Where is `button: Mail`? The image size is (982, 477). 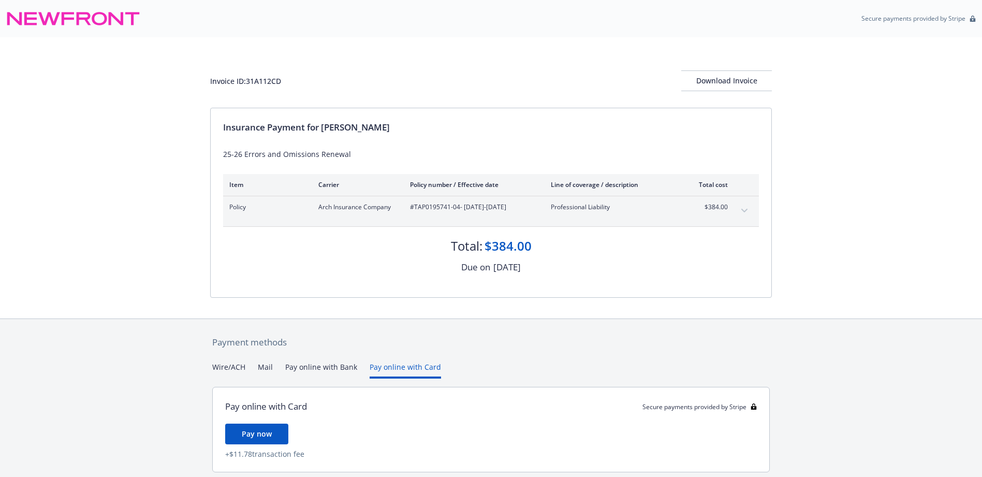
button: Mail is located at coordinates (265, 369).